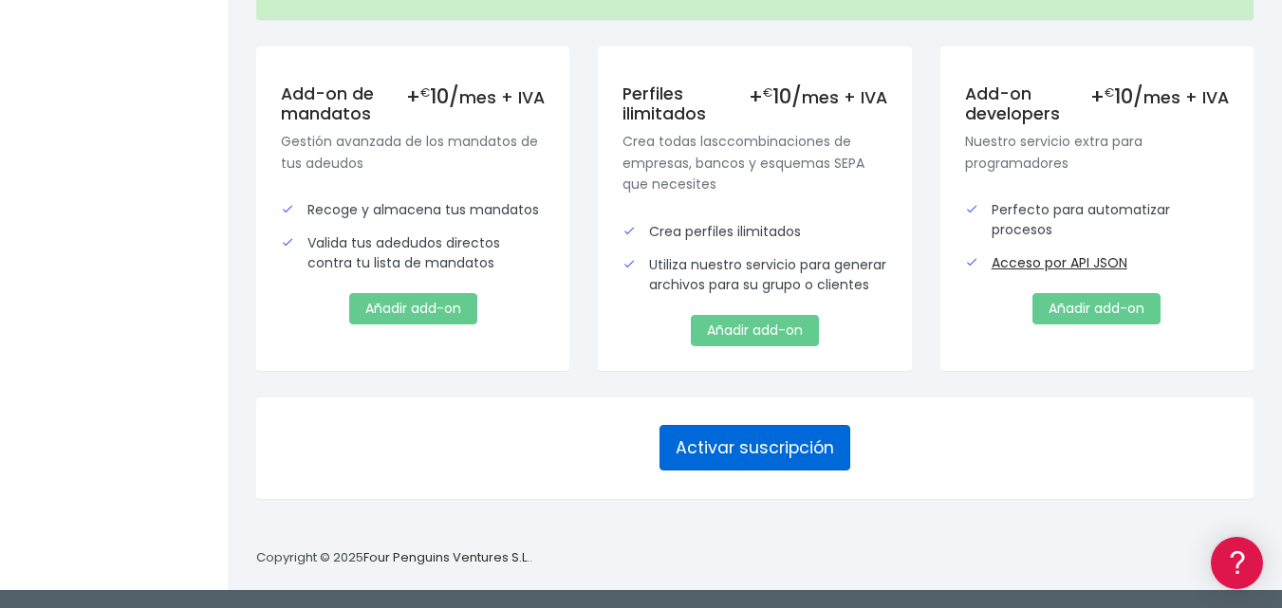 This screenshot has height=608, width=1282. Describe the element at coordinates (1059, 263) in the screenshot. I see `a: Acceso por API JSON` at that location.